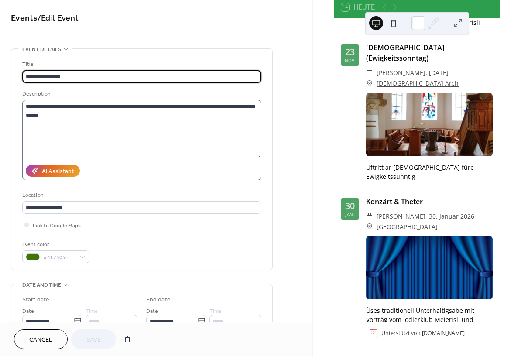 The image size is (521, 356). What do you see at coordinates (158, 300) in the screenshot?
I see `div: End date` at bounding box center [158, 300].